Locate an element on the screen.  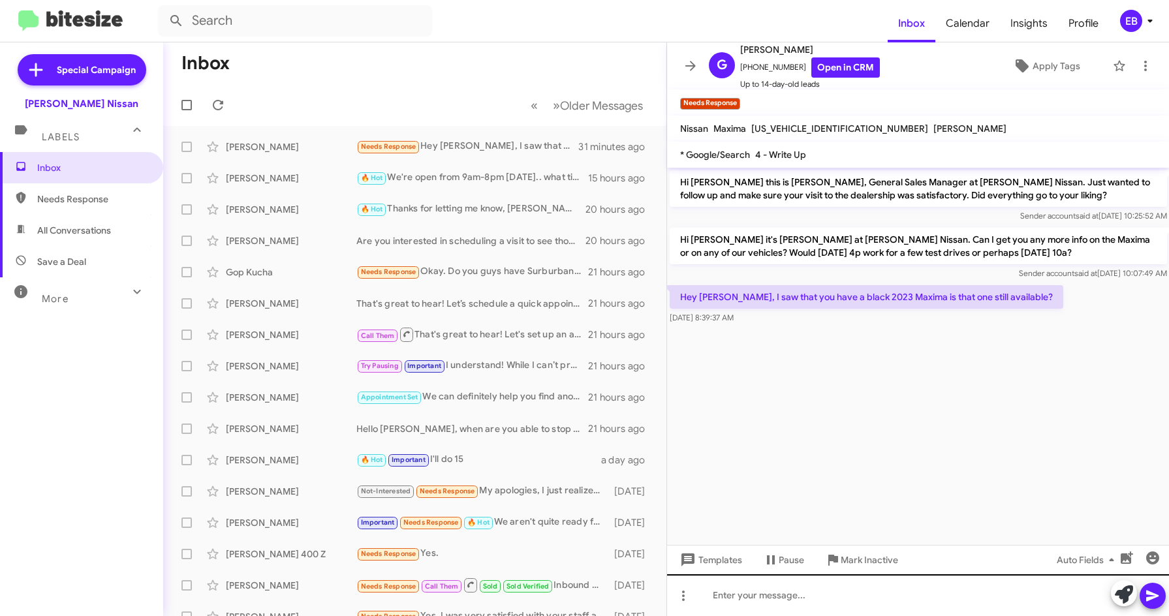
div: 15 hours ago is located at coordinates (622, 178).